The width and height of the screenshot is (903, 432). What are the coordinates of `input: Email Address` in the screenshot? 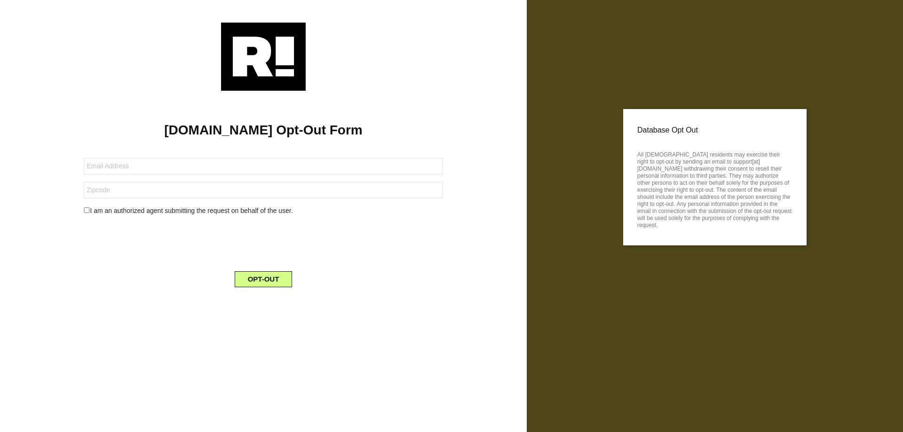 It's located at (263, 166).